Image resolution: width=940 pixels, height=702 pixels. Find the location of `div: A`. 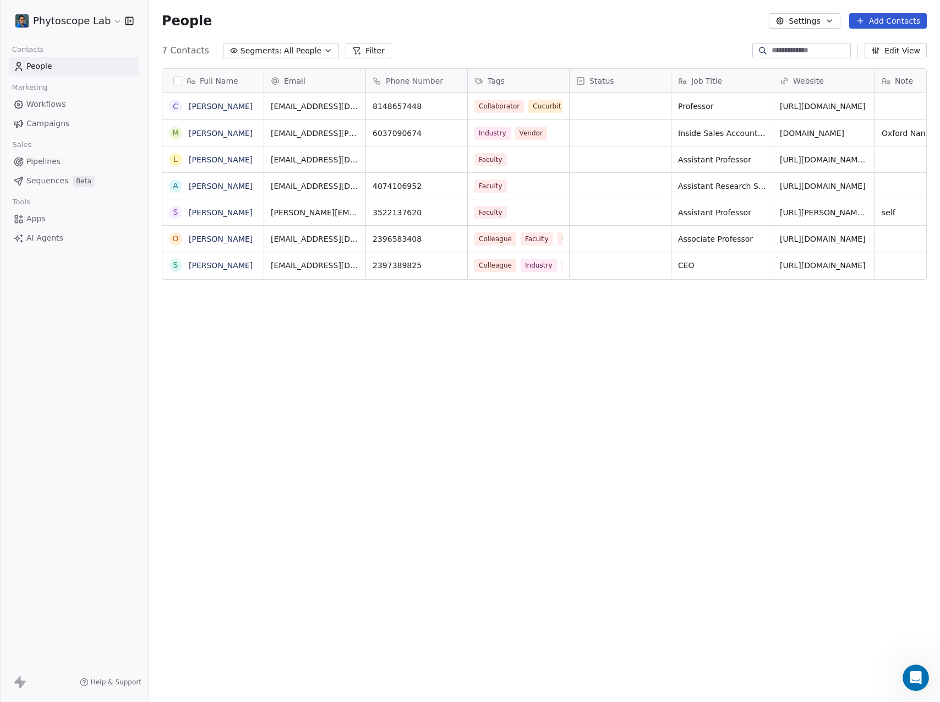

div: A is located at coordinates (176, 185).